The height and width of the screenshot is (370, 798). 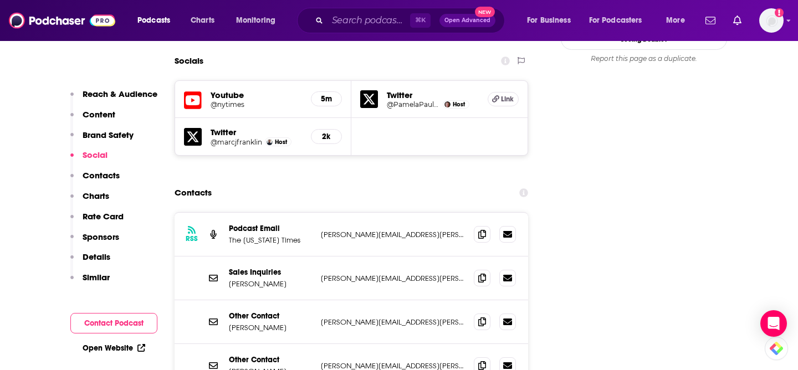 I want to click on p: Charts, so click(x=96, y=196).